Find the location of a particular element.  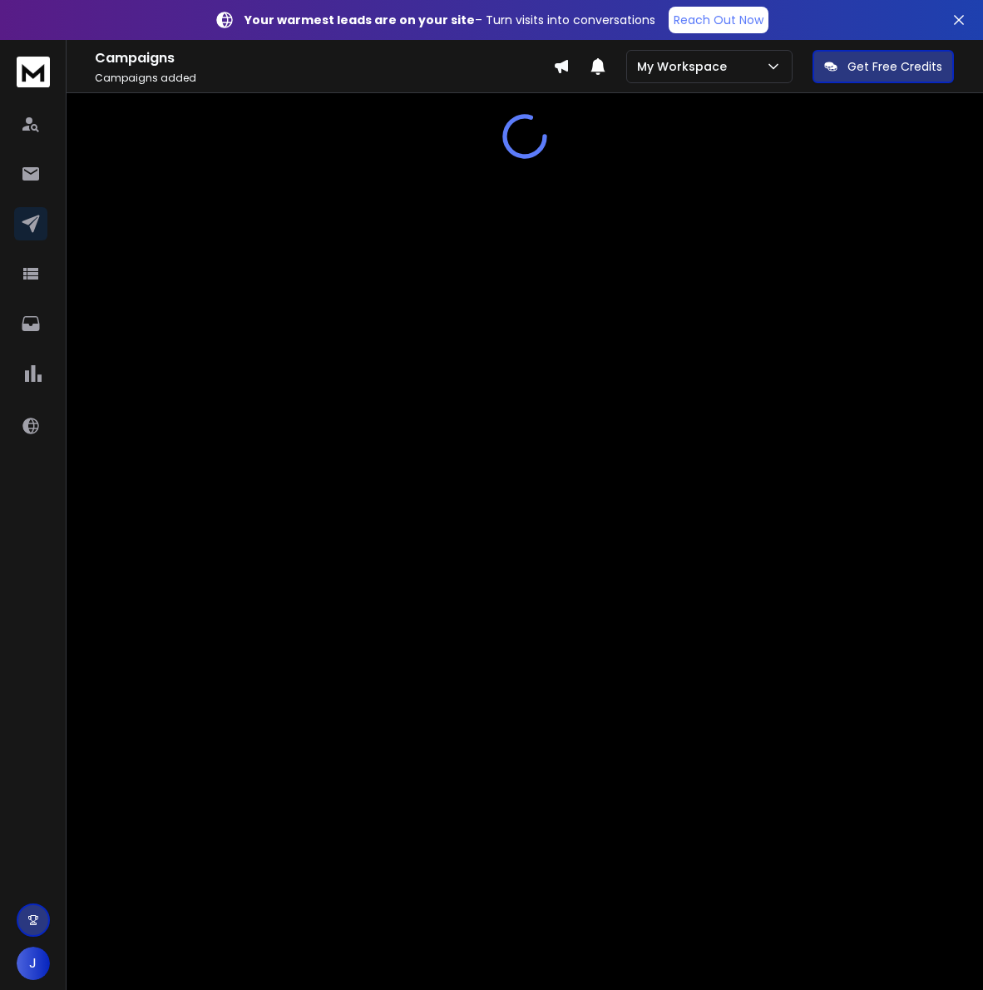

span: J is located at coordinates (33, 963).